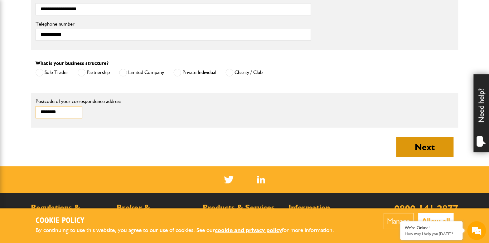 Image resolution: width=489 pixels, height=243 pixels. I want to click on img: Linked In, so click(261, 179).